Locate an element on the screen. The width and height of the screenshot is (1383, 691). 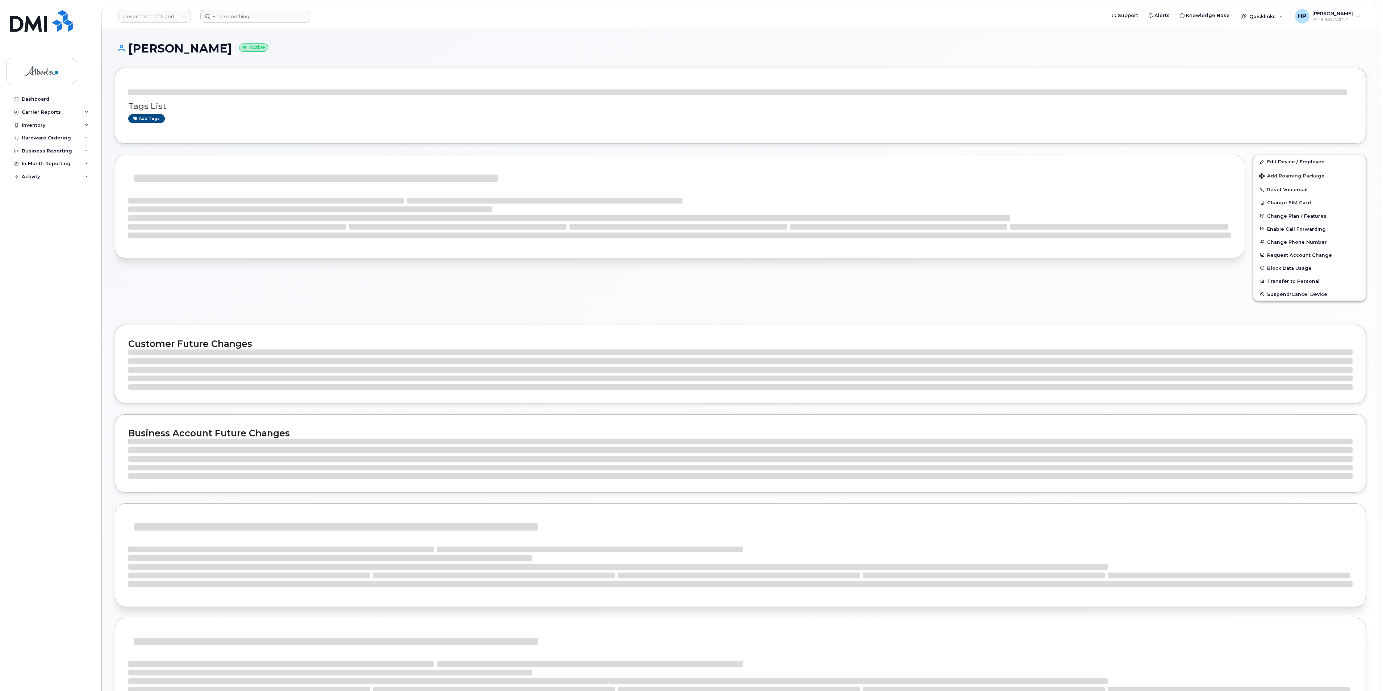
button: Suspend/Cancel Device is located at coordinates (1310, 294).